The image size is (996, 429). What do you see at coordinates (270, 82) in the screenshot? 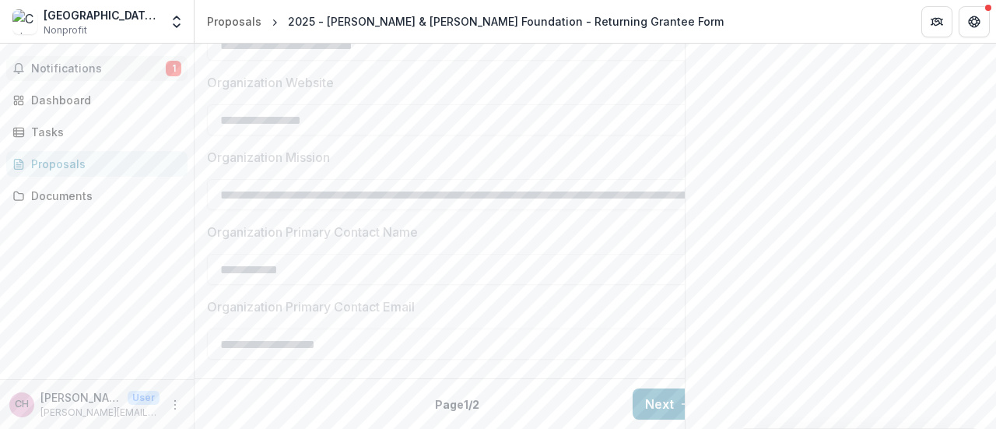
I see `p: Organization Website` at bounding box center [270, 82].